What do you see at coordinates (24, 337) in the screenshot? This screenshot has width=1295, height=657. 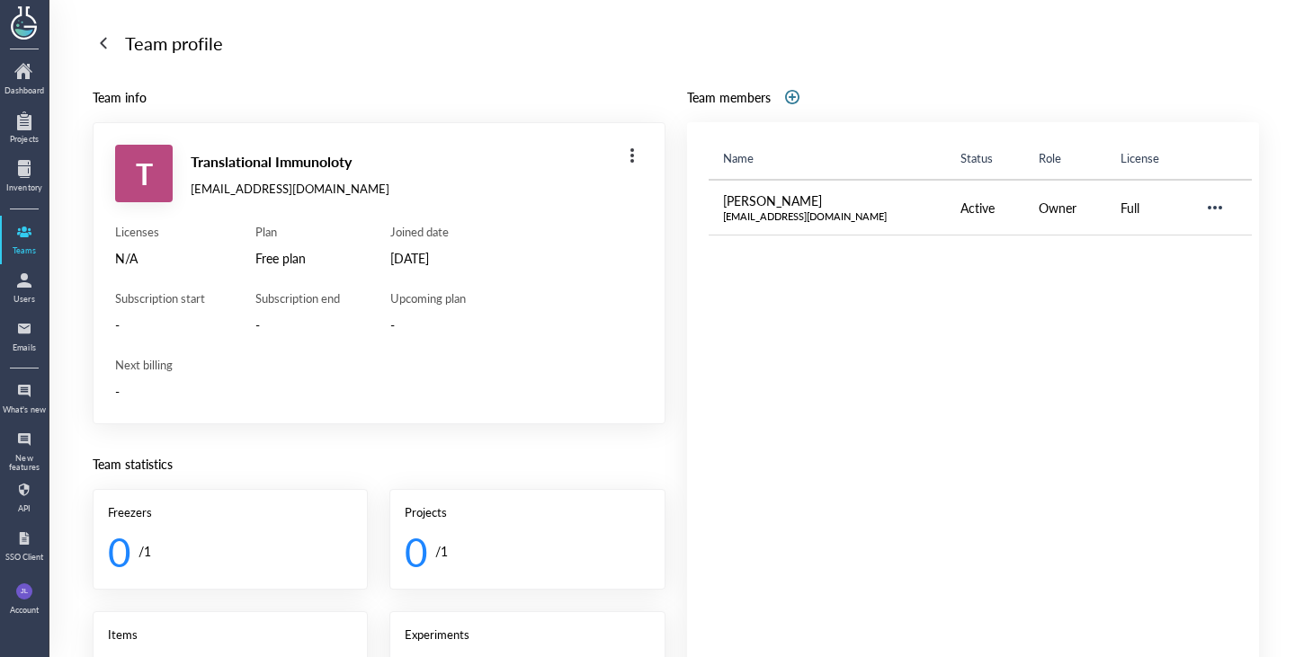 I see `a: Emails` at bounding box center [24, 337].